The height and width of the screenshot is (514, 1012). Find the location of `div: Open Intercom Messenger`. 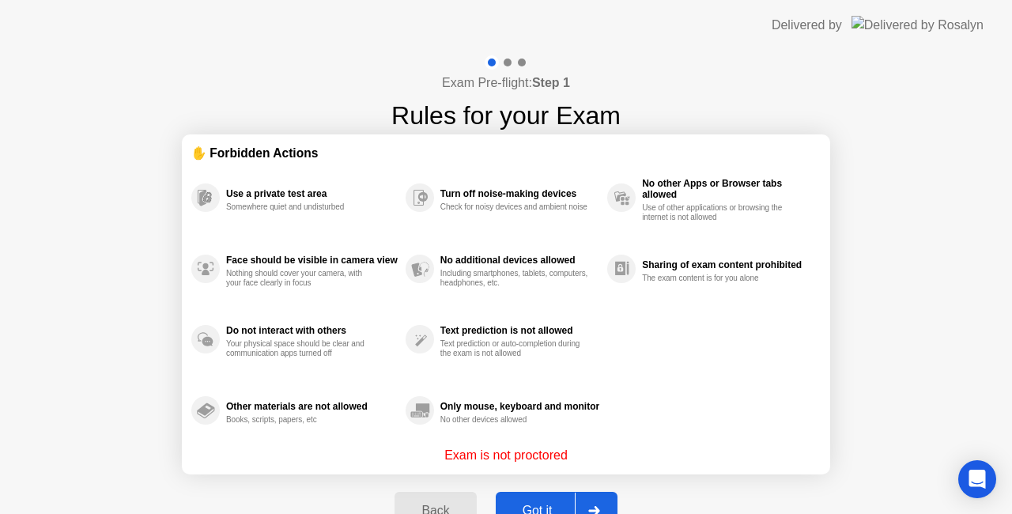

div: Open Intercom Messenger is located at coordinates (977, 479).